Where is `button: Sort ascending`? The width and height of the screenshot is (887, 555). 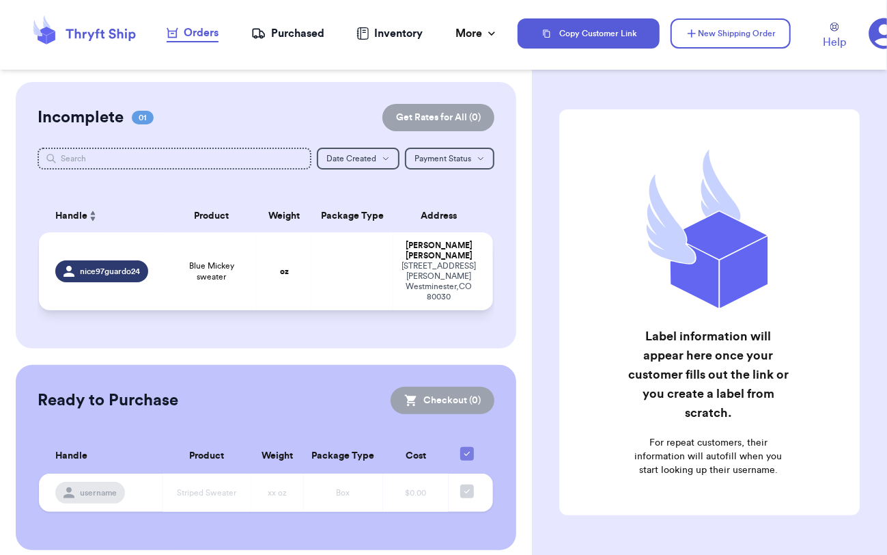
button: Sort ascending is located at coordinates (93, 216).